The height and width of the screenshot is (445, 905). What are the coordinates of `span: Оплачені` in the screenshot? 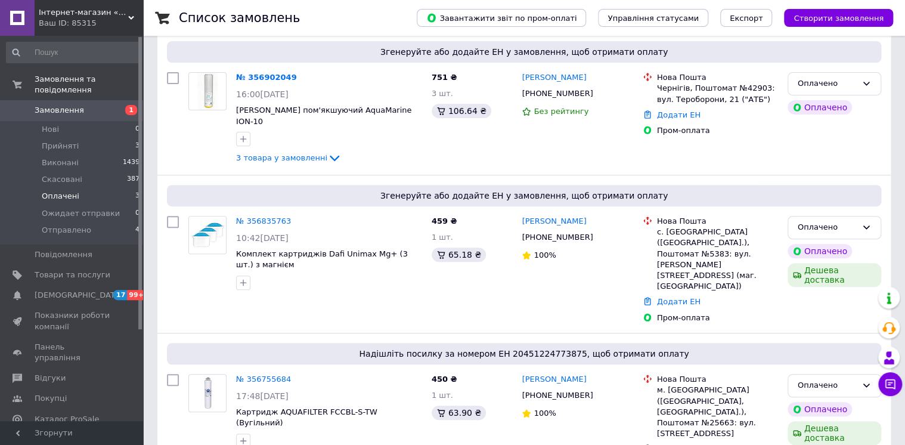 It's located at (60, 196).